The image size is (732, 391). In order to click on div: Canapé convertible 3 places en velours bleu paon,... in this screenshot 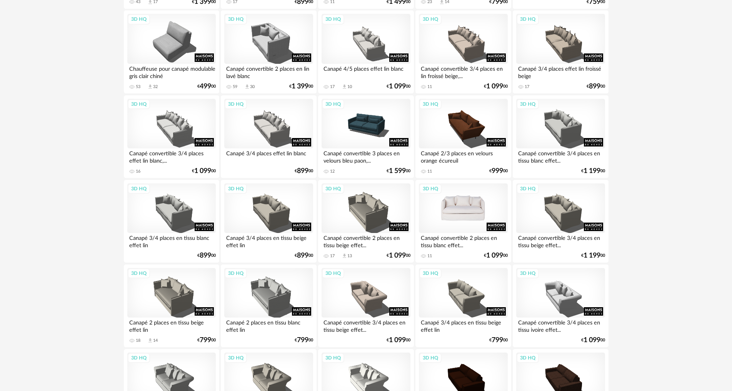, I will do `click(366, 156)`.